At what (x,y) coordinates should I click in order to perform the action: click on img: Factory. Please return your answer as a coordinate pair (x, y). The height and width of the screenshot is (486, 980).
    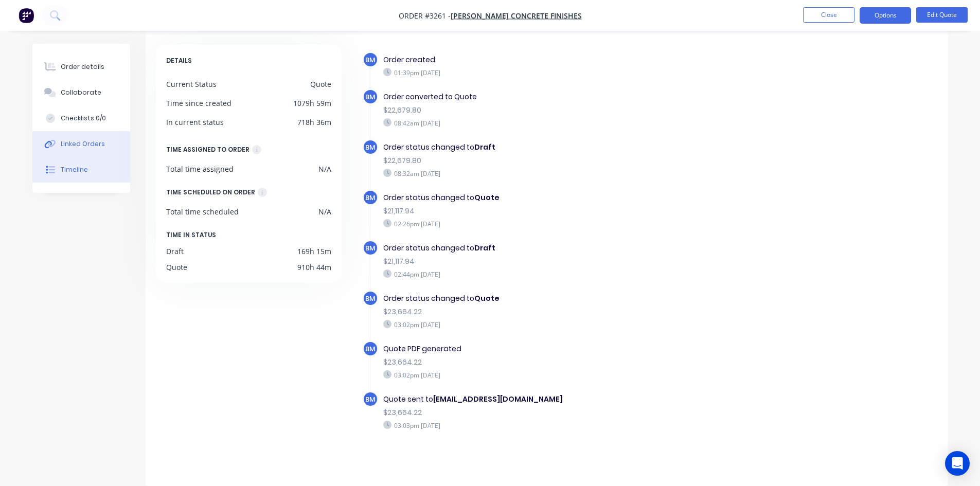
    Looking at the image, I should click on (26, 15).